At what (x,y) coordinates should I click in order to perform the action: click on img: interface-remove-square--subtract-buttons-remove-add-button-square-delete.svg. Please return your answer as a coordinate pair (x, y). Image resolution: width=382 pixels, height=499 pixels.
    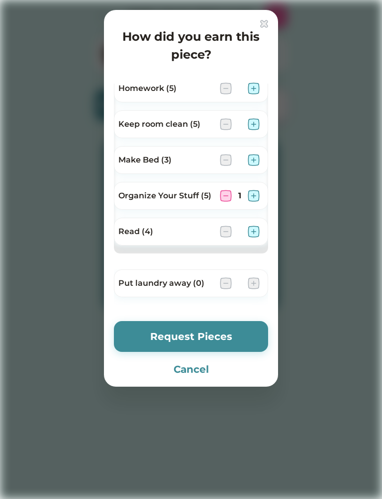
    Looking at the image, I should click on (226, 196).